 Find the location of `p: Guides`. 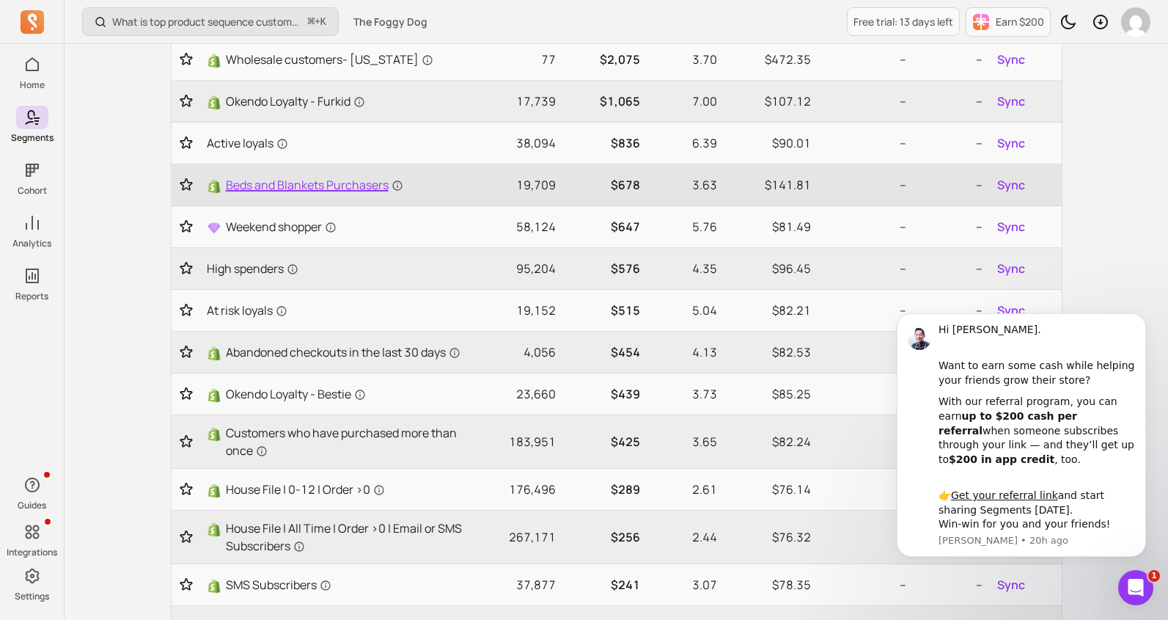

p: Guides is located at coordinates (32, 505).